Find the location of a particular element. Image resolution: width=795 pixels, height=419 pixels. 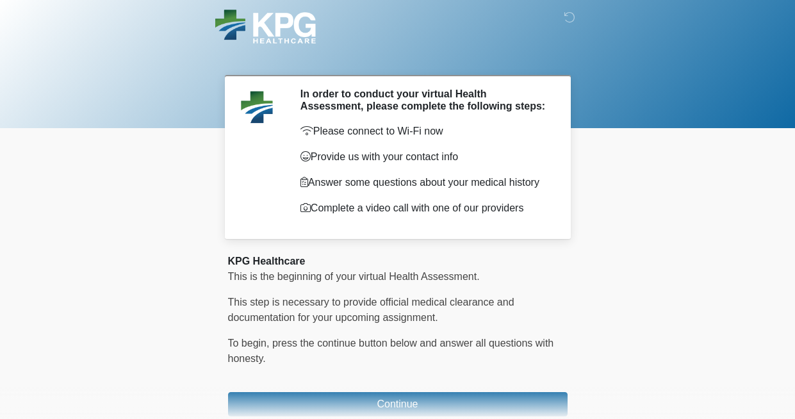

img: Agent Avatar is located at coordinates (257, 107).